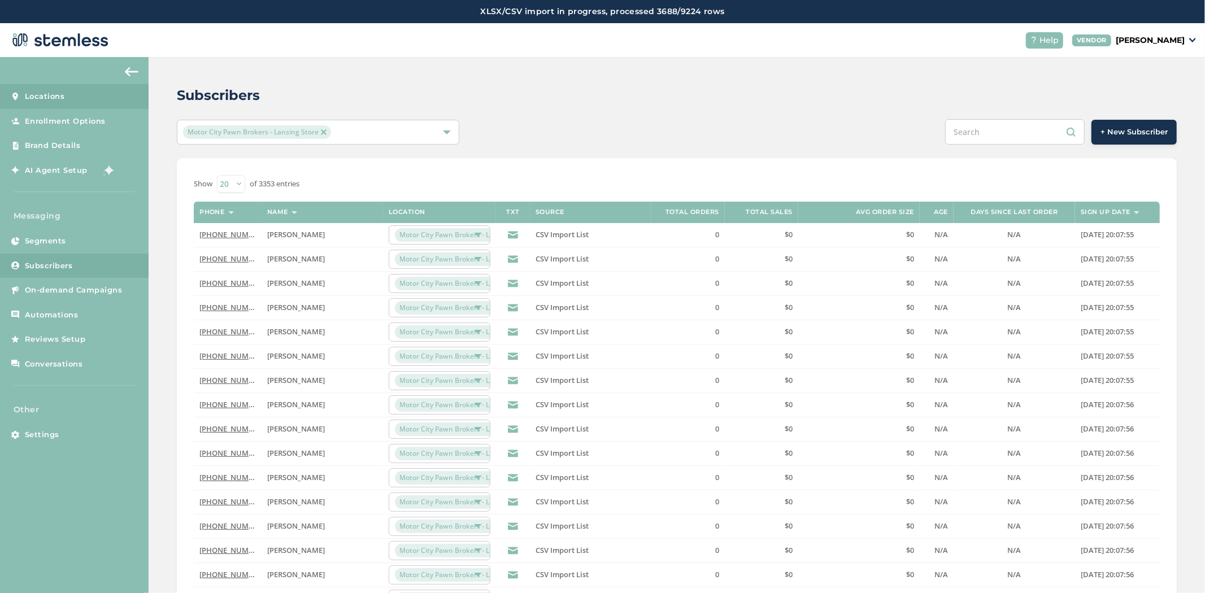 Image resolution: width=1205 pixels, height=593 pixels. What do you see at coordinates (294, 212) in the screenshot?
I see `img: icon-sort-1e1d7615.svg` at bounding box center [294, 212].